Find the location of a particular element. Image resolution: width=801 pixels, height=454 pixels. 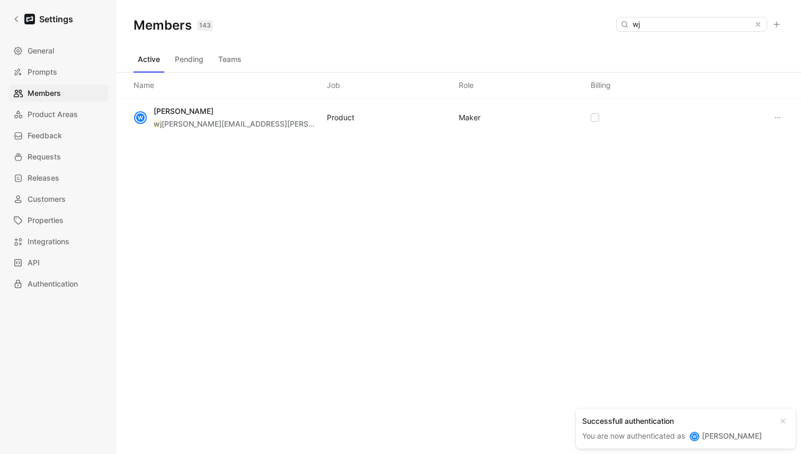

div: Successfull authentication is located at coordinates (677, 421).